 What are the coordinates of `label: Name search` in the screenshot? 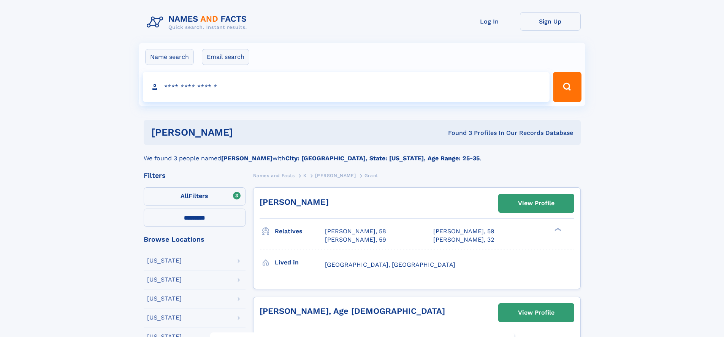 It's located at (169, 57).